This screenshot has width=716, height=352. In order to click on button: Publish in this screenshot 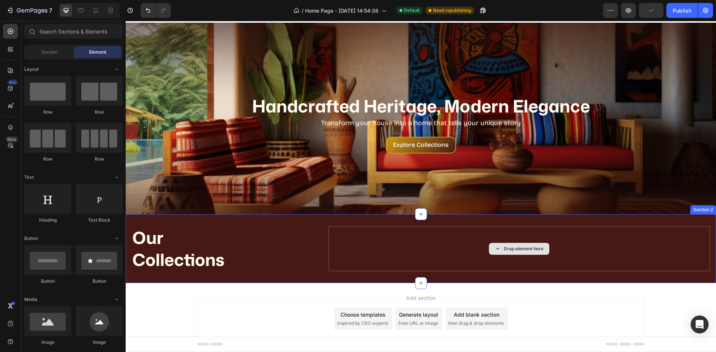, I will do `click(682, 10)`.